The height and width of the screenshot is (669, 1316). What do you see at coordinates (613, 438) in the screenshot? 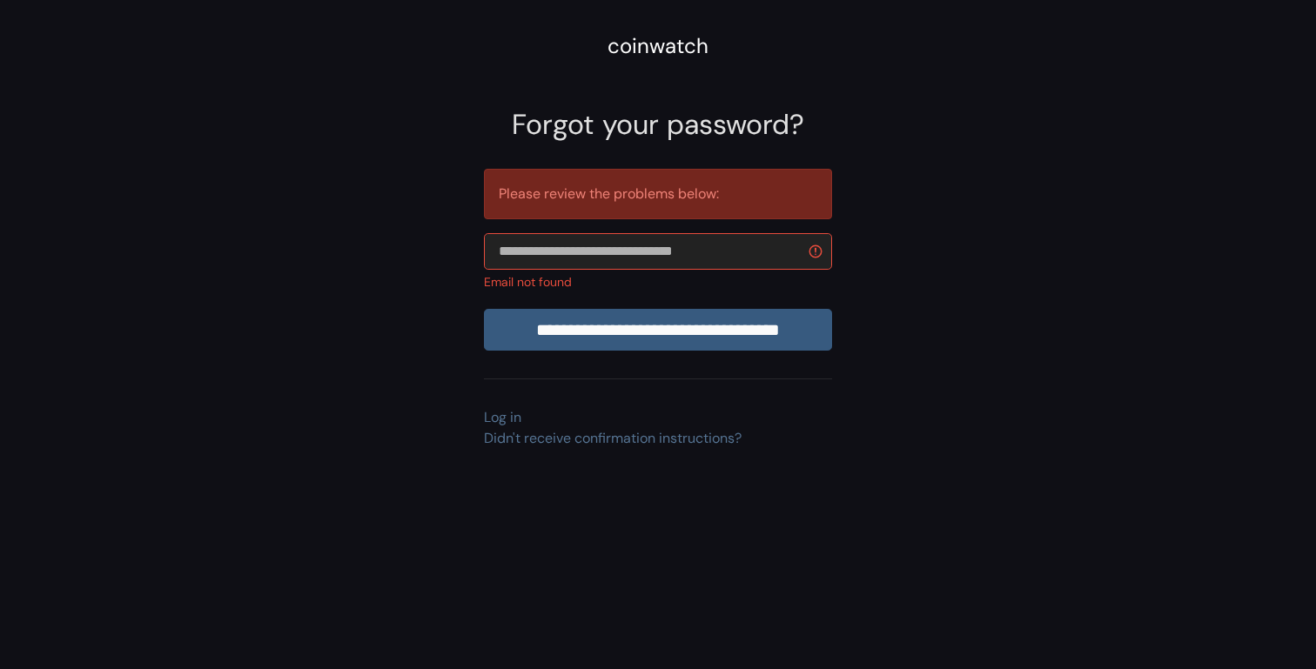
I see `a: Didn't receive confirmation instructions?` at bounding box center [613, 438].